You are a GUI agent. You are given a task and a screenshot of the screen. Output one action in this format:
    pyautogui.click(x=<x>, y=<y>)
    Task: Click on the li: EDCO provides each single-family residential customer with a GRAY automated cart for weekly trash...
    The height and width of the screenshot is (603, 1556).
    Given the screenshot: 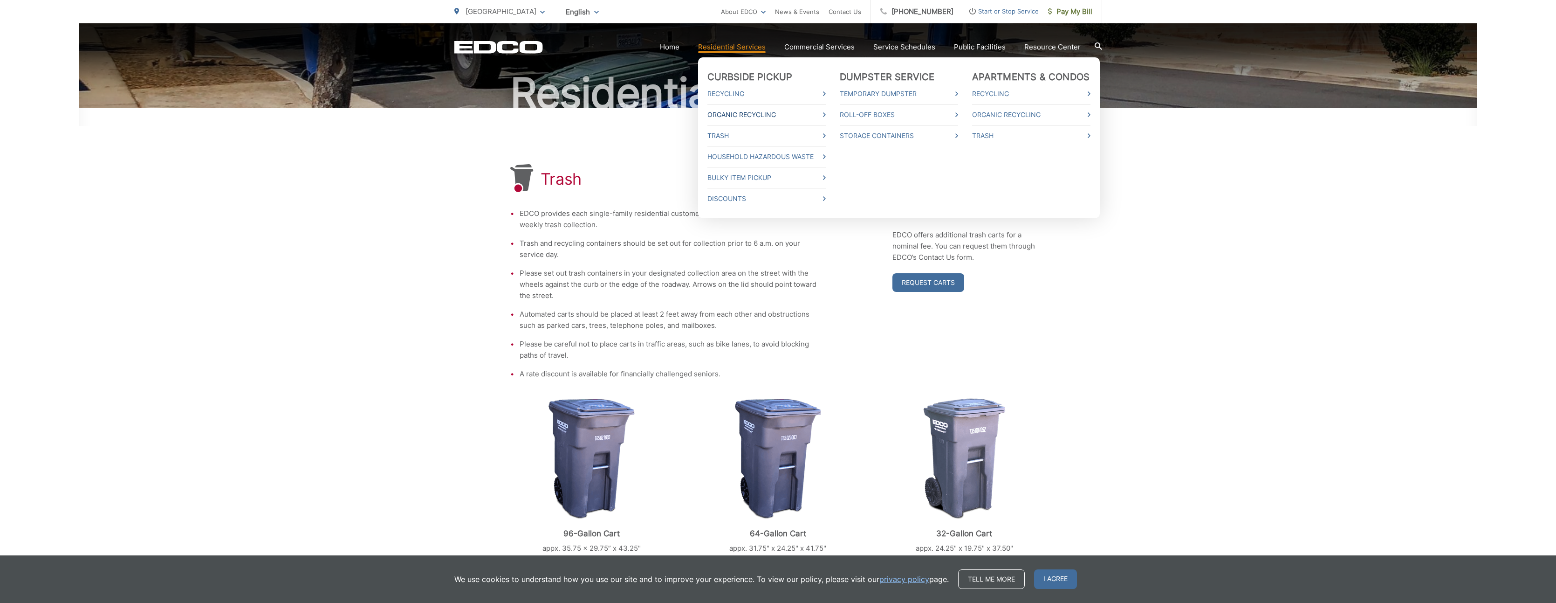 What is the action you would take?
    pyautogui.click(x=669, y=219)
    